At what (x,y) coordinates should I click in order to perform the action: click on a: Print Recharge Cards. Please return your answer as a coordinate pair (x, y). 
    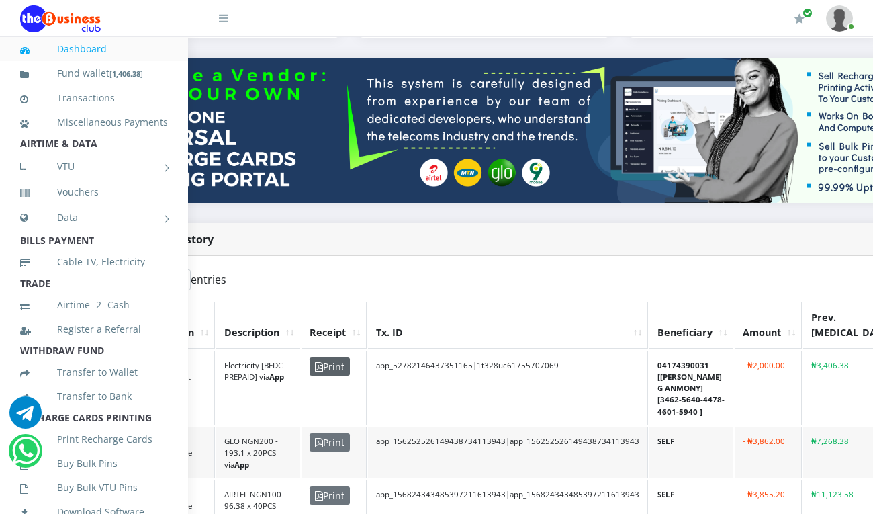
    Looking at the image, I should click on (94, 439).